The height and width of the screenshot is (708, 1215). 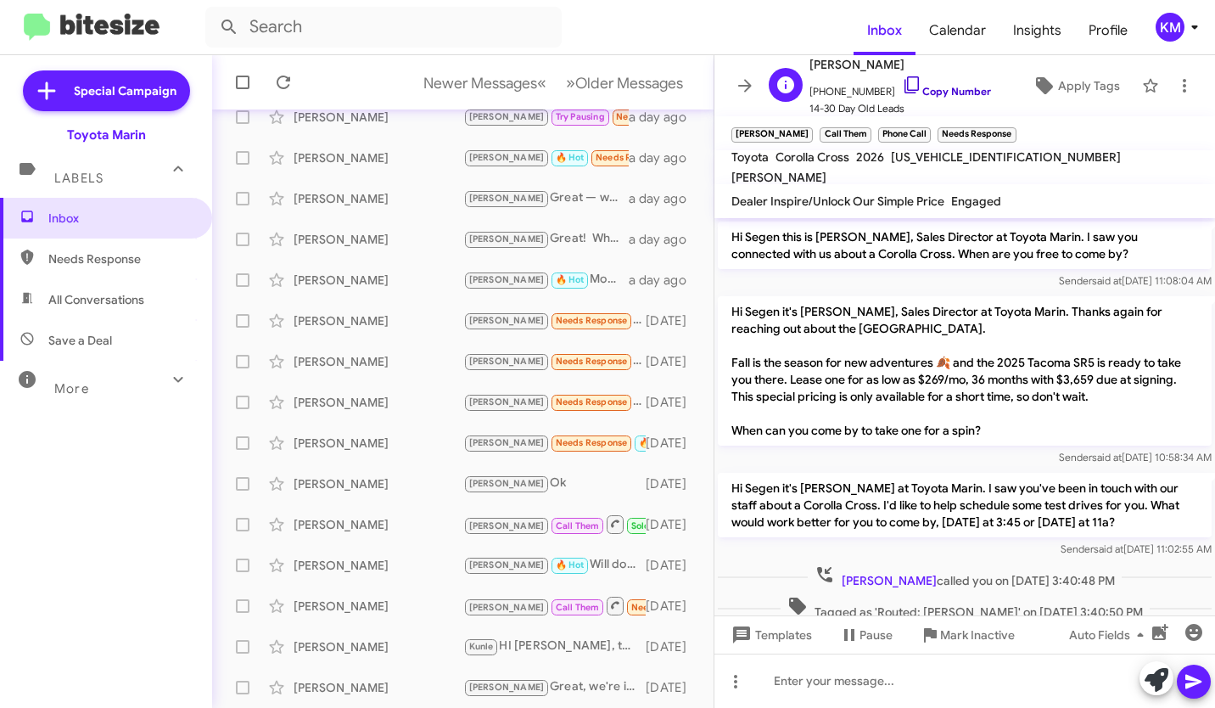 I want to click on span: Auto Fields, so click(x=1110, y=635).